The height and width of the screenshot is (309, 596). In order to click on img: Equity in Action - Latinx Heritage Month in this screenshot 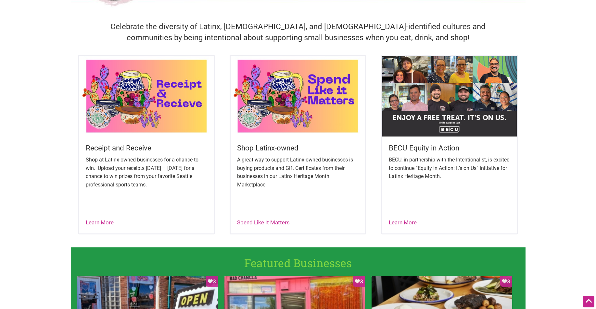, I will do `click(449, 96)`.